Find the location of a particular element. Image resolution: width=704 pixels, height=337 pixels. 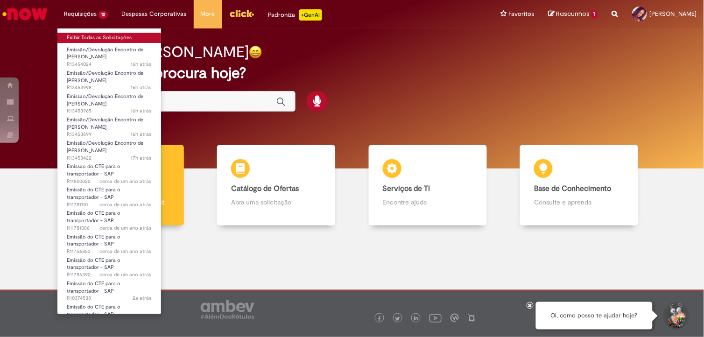

time: 14/07/2024 12:32:01 is located at coordinates (126, 251).